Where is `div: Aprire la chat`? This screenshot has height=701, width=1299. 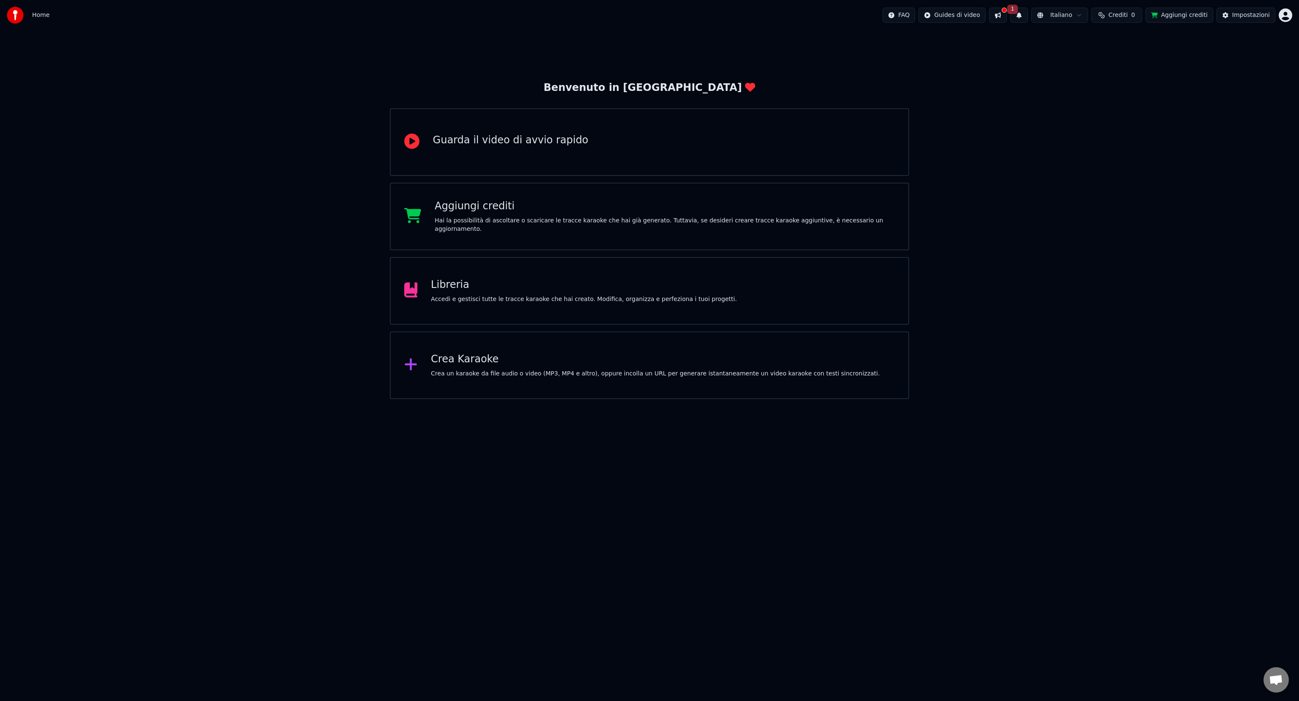 div: Aprire la chat is located at coordinates (1276, 680).